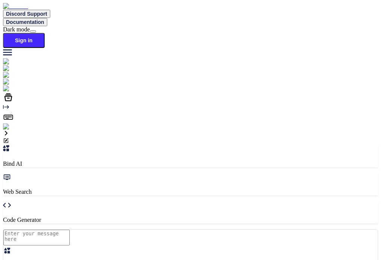  I want to click on p: Bind AI, so click(190, 164).